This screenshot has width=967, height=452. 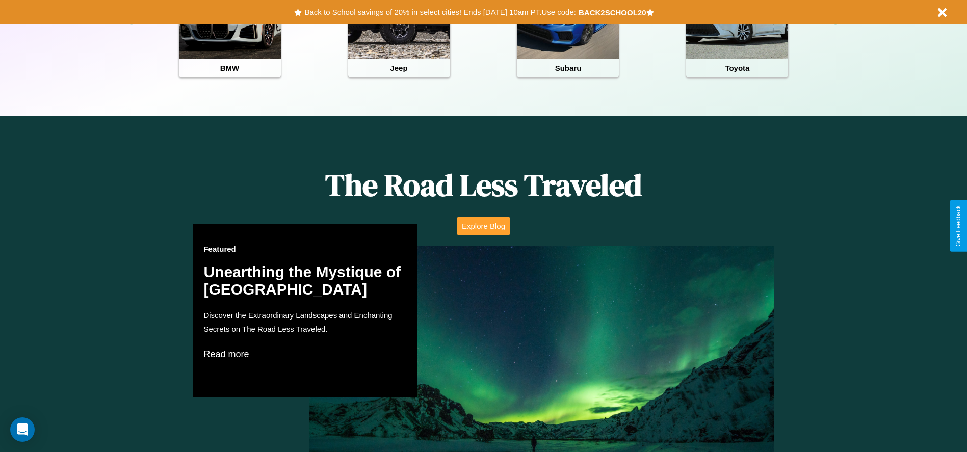 What do you see at coordinates (305, 322) in the screenshot?
I see `p: Discover the Extraordinary Landscapes and Enchanting Secrets on The Road Less Traveled.` at bounding box center [305, 322].